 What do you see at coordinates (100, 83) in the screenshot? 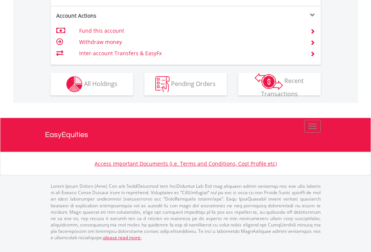
I see `span: All Holdings` at bounding box center [100, 83].